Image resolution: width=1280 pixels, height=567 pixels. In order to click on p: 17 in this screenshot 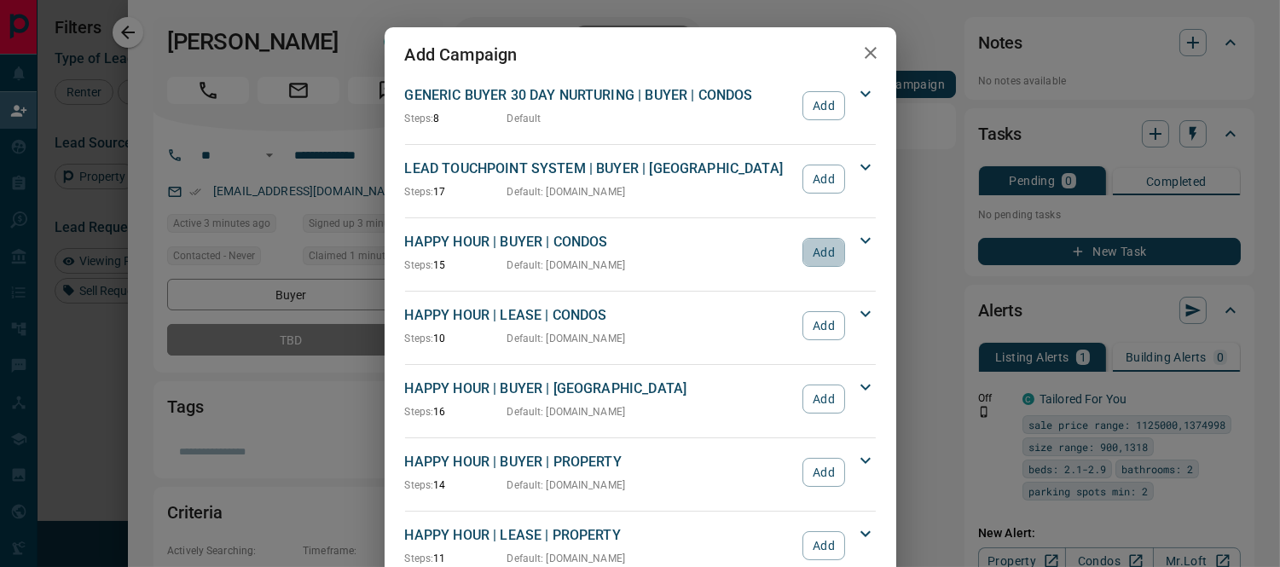, I will do `click(456, 192)`.